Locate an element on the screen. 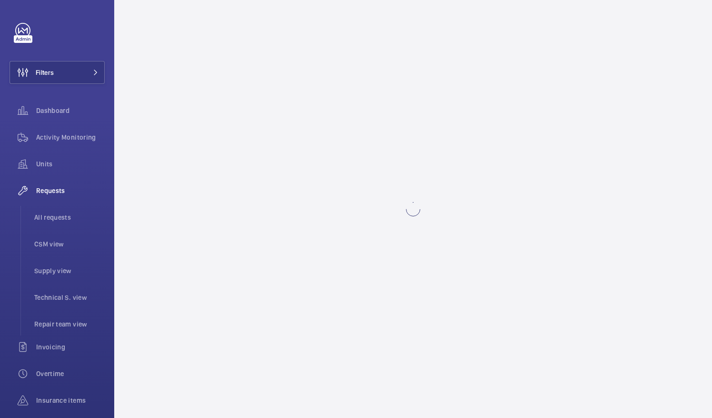  span: Requests is located at coordinates (70, 190).